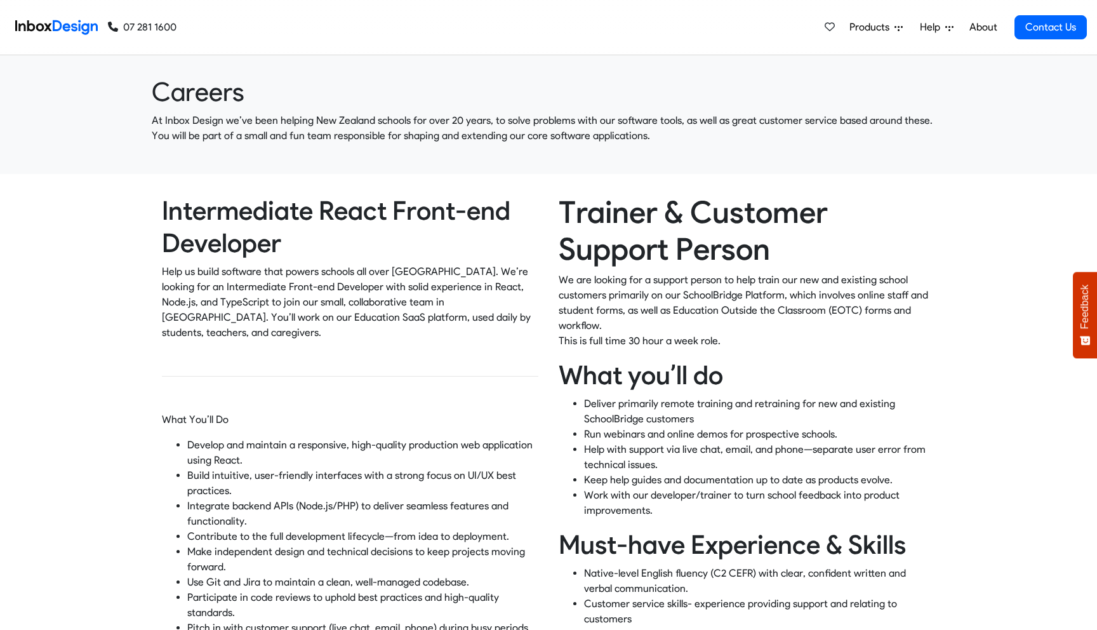 This screenshot has height=630, width=1097. I want to click on p: Participate in code reviews to uphold best practices and high-quality standards., so click(363, 605).